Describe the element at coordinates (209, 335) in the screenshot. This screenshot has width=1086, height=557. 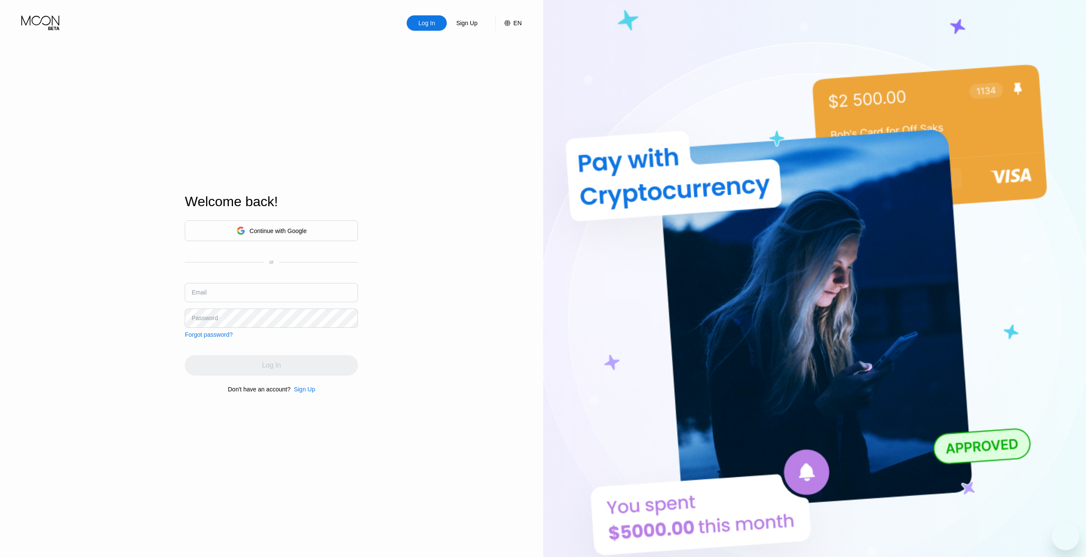
I see `div: Forgot password?` at that location.